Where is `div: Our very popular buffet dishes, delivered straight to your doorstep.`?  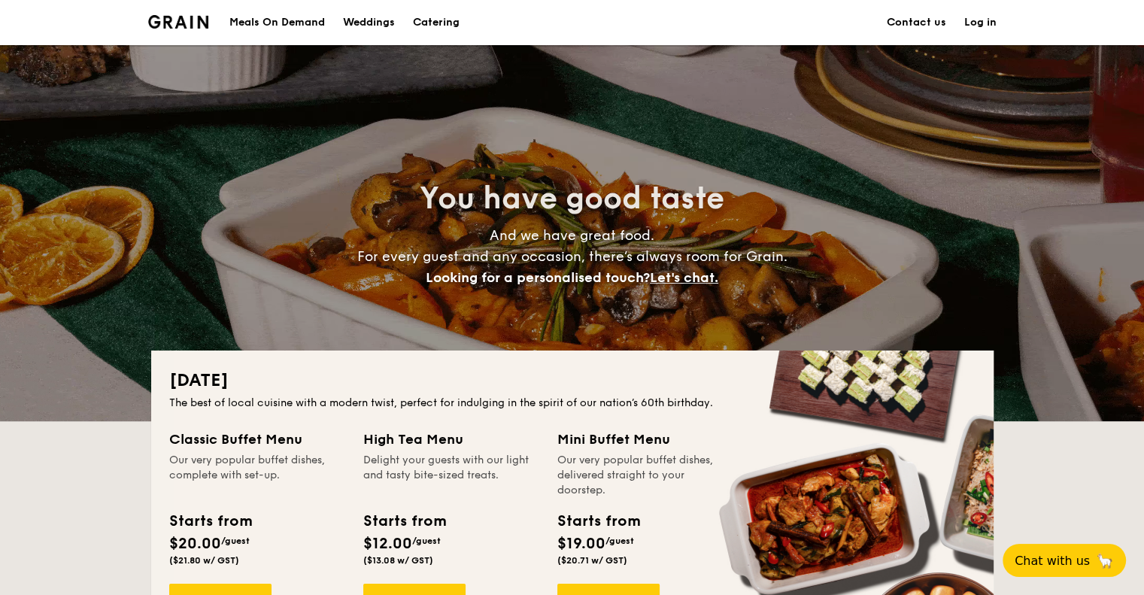
div: Our very popular buffet dishes, delivered straight to your doorstep. is located at coordinates (645, 475).